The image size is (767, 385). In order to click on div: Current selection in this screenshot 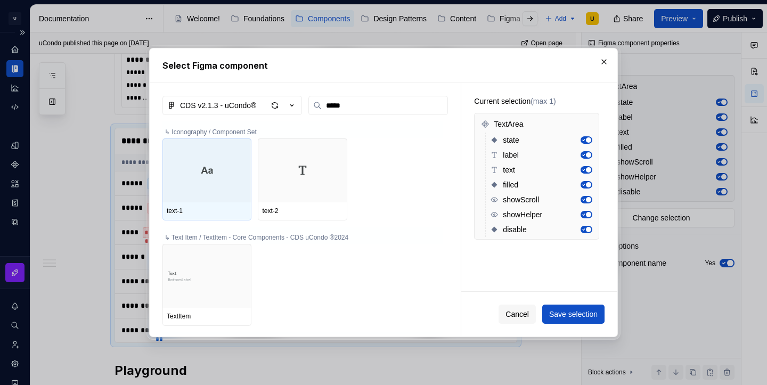, I will do `click(537, 101)`.